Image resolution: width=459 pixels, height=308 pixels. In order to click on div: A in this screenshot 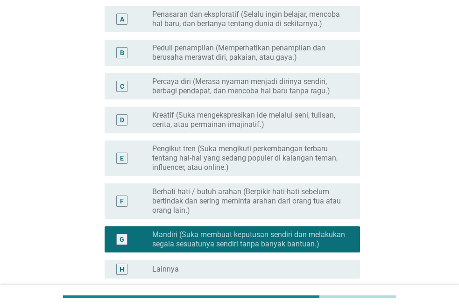, I will do `click(122, 19)`.